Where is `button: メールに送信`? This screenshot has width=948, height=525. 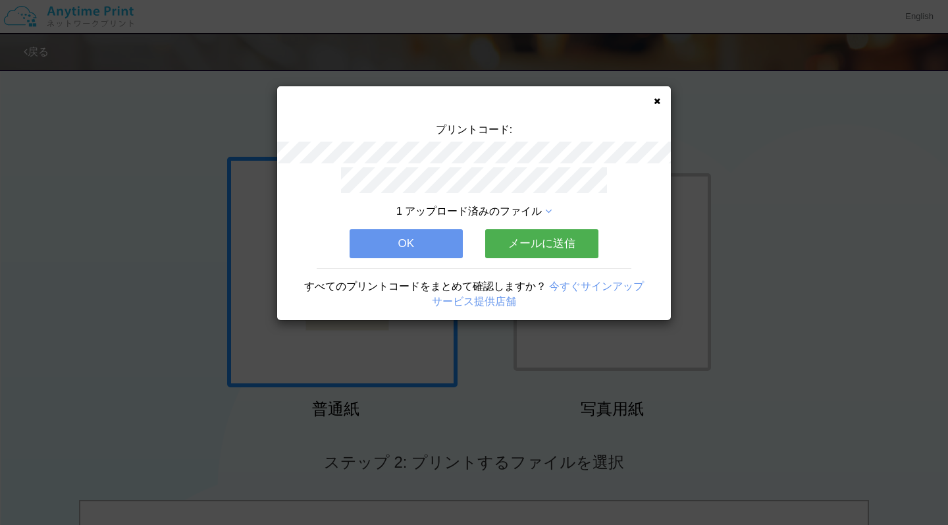 button: メールに送信 is located at coordinates (542, 244).